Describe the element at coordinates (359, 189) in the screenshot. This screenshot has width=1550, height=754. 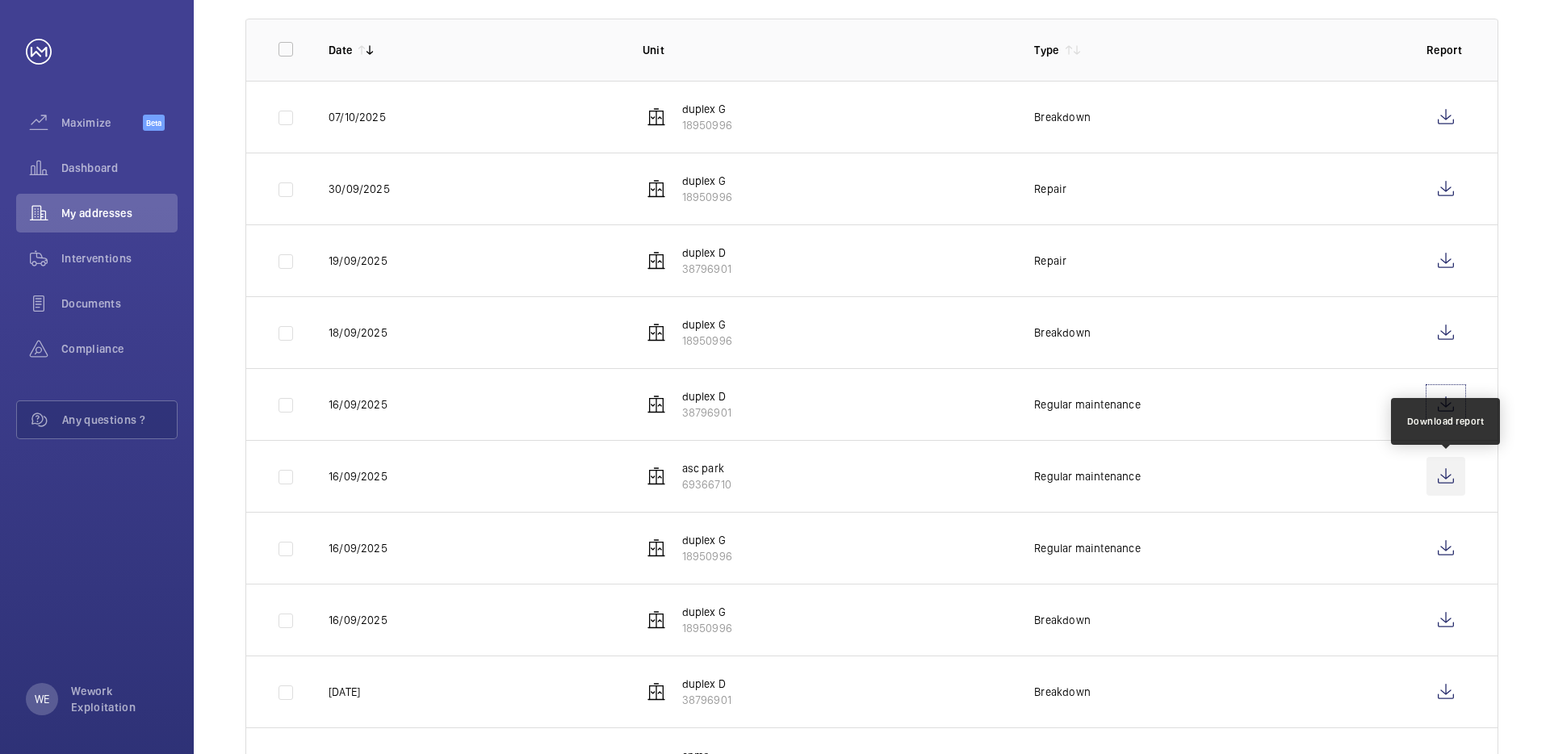
I see `p: 30/09/2025` at that location.